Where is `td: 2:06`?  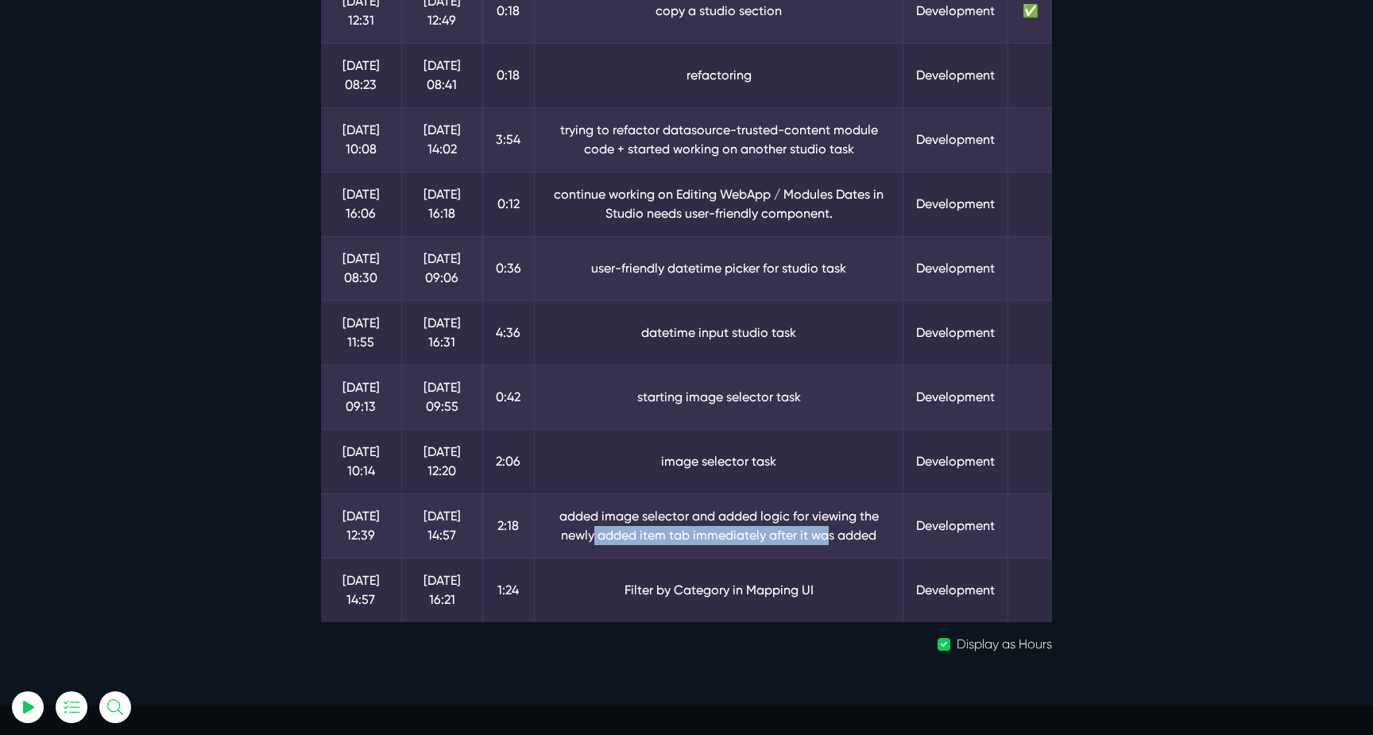 td: 2:06 is located at coordinates (508, 461).